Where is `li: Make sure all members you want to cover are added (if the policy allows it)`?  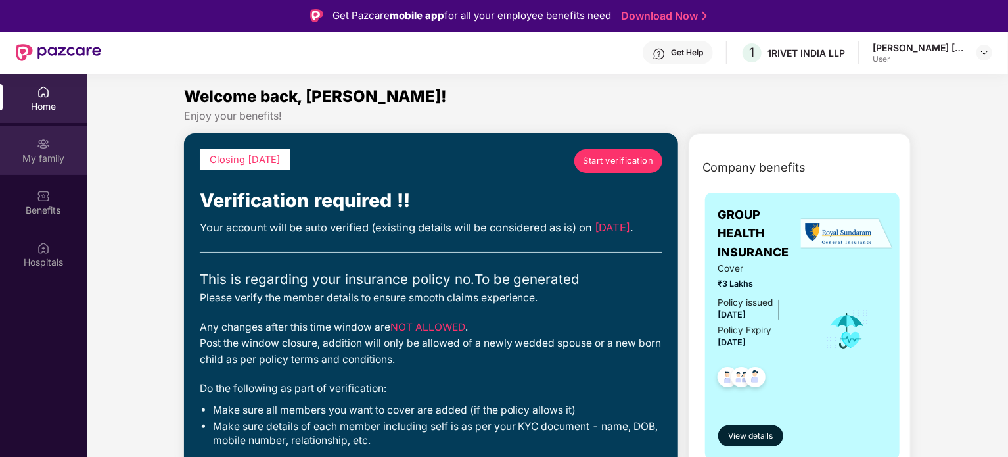 li: Make sure all members you want to cover are added (if the policy allows it) is located at coordinates (438, 410).